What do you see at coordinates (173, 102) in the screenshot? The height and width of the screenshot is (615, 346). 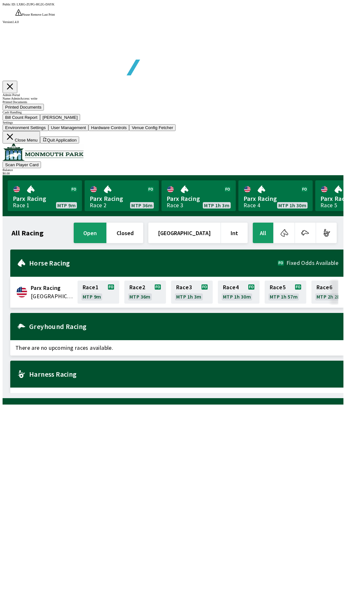 I see `div: Printed Documents` at bounding box center [173, 102].